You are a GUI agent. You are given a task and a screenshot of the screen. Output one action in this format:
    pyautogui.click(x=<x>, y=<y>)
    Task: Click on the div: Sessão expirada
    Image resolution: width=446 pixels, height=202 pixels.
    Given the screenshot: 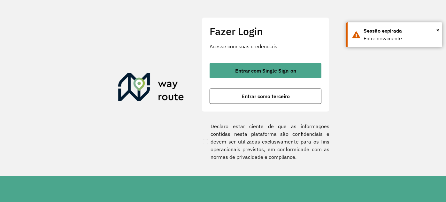 What is the action you would take?
    pyautogui.click(x=400, y=31)
    